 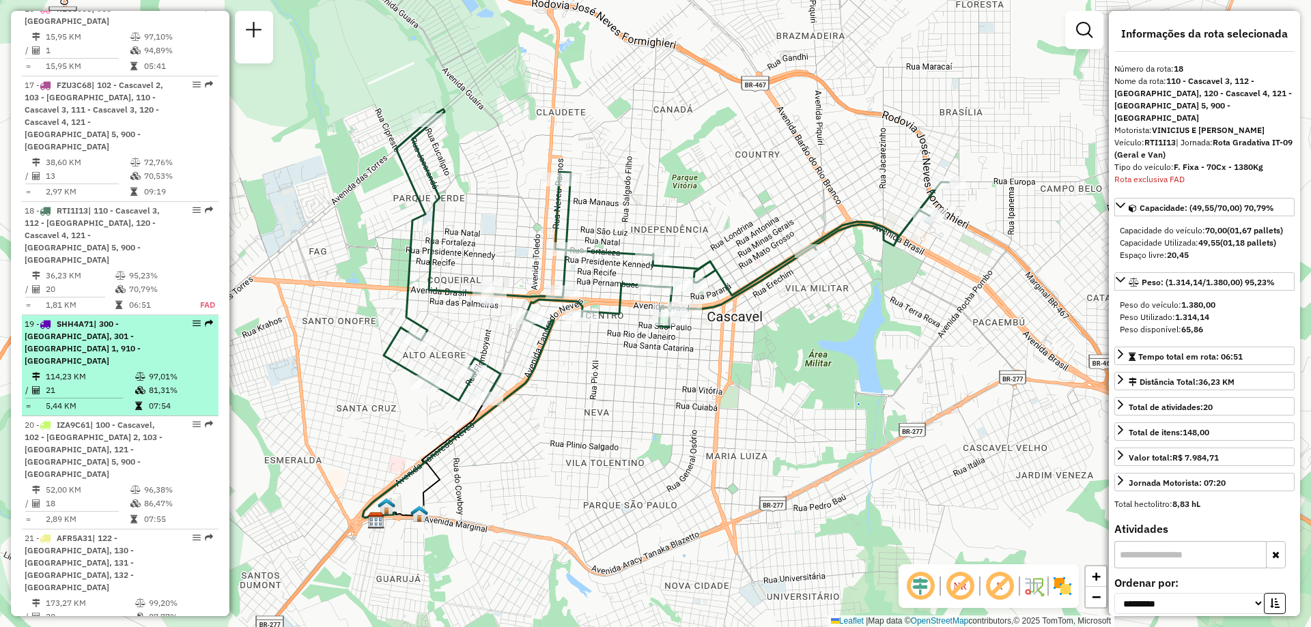 I want to click on div: Jornada Motorista: 07:20, so click(x=1177, y=483).